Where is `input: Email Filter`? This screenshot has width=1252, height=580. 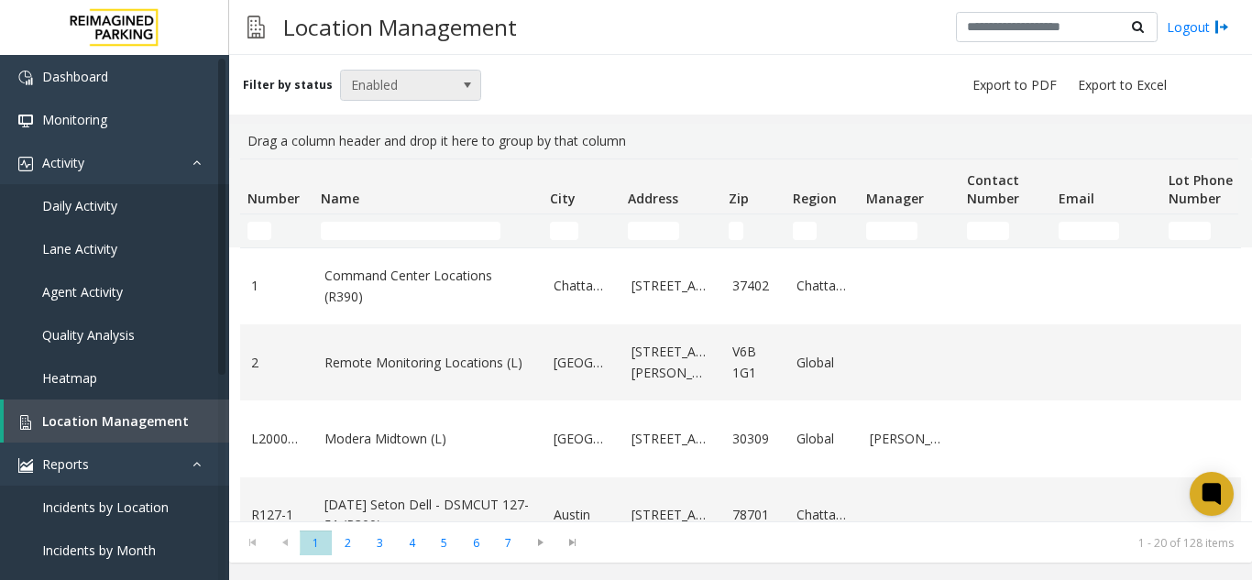 input: Email Filter is located at coordinates (1089, 231).